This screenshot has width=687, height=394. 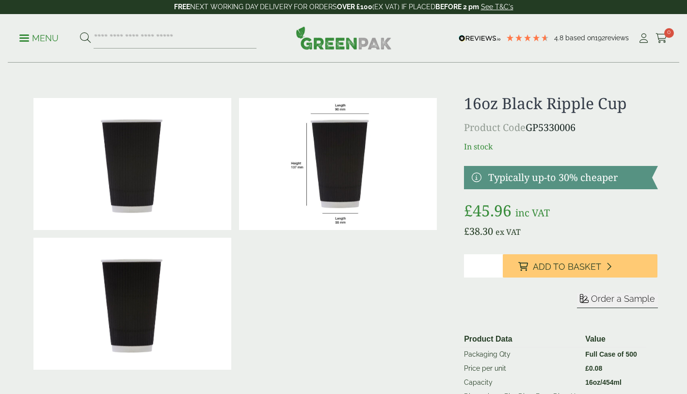 What do you see at coordinates (580, 266) in the screenshot?
I see `button: Add to Basket` at bounding box center [580, 266].